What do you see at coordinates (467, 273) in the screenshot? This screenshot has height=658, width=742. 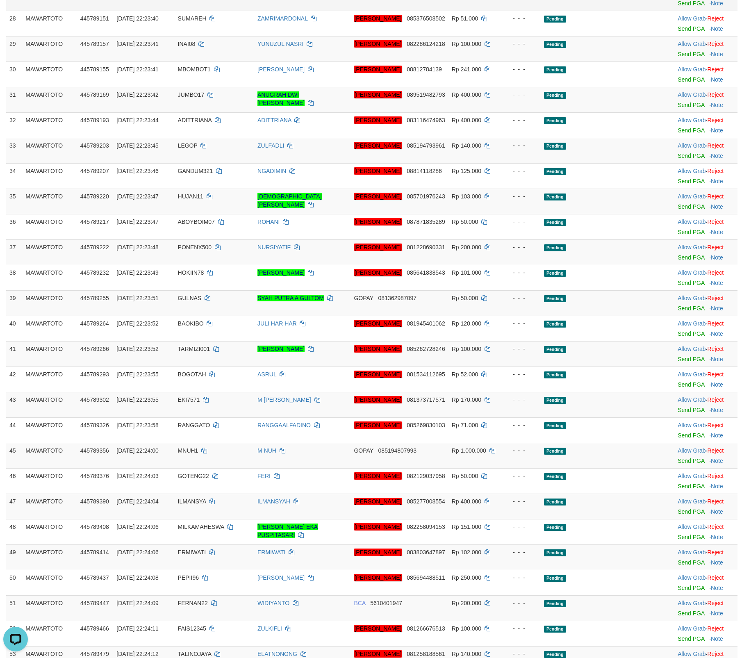 I see `span: Rp 101.000` at bounding box center [467, 273].